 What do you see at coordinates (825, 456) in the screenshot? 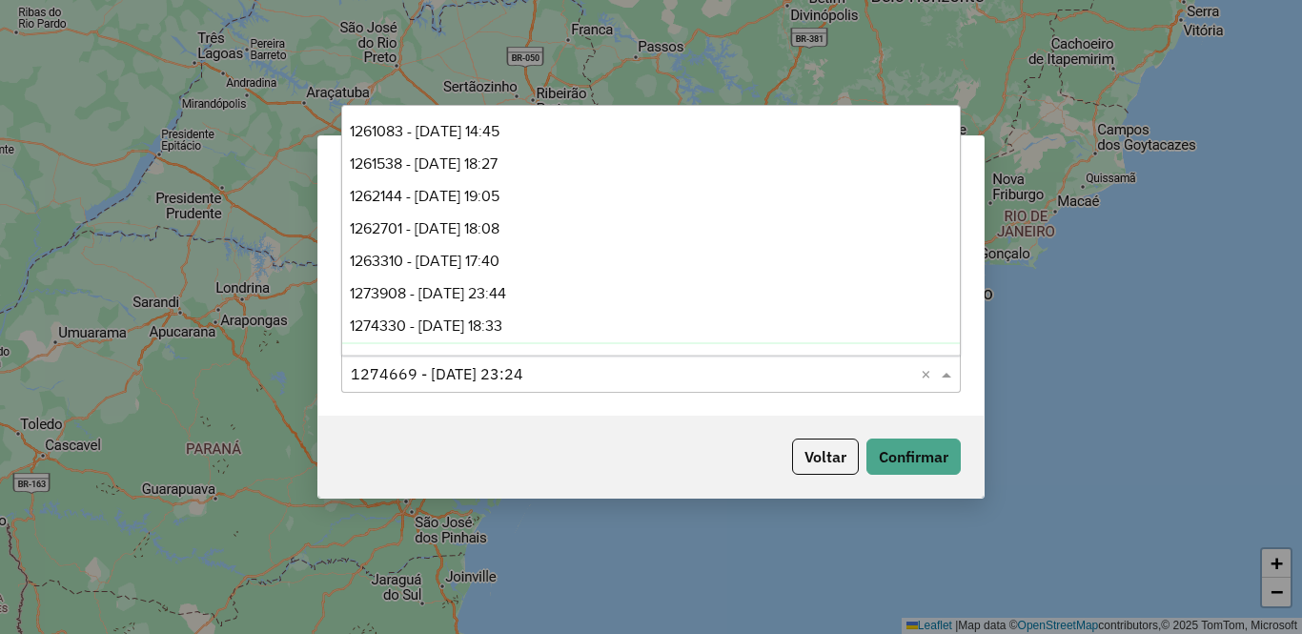
I see `button: Voltar` at bounding box center [825, 456].